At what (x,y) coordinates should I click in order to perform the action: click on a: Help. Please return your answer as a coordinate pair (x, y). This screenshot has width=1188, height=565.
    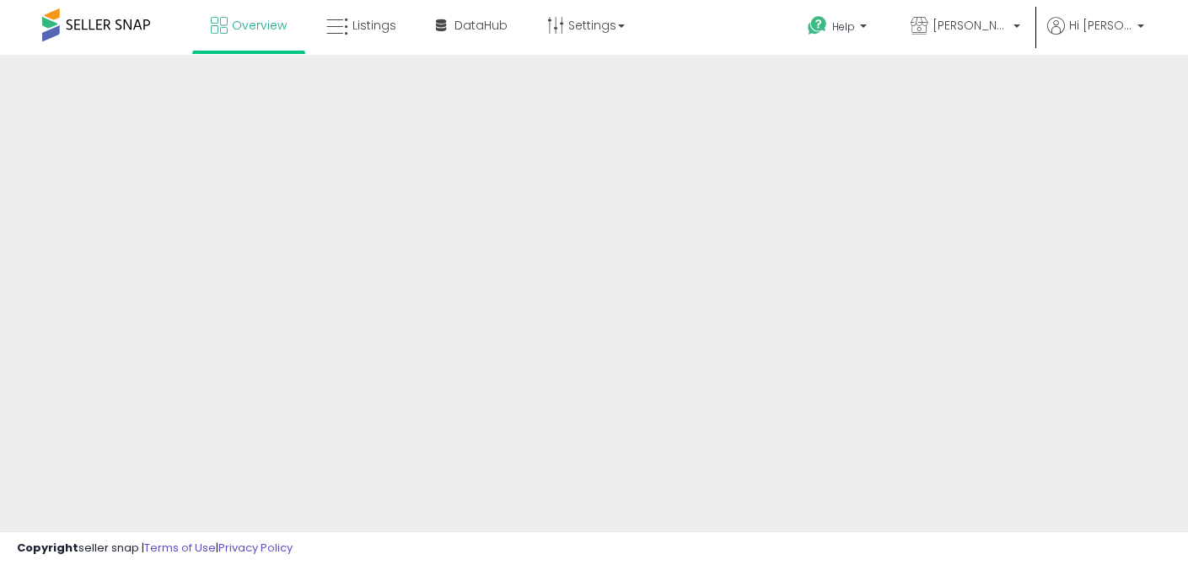
    Looking at the image, I should click on (839, 29).